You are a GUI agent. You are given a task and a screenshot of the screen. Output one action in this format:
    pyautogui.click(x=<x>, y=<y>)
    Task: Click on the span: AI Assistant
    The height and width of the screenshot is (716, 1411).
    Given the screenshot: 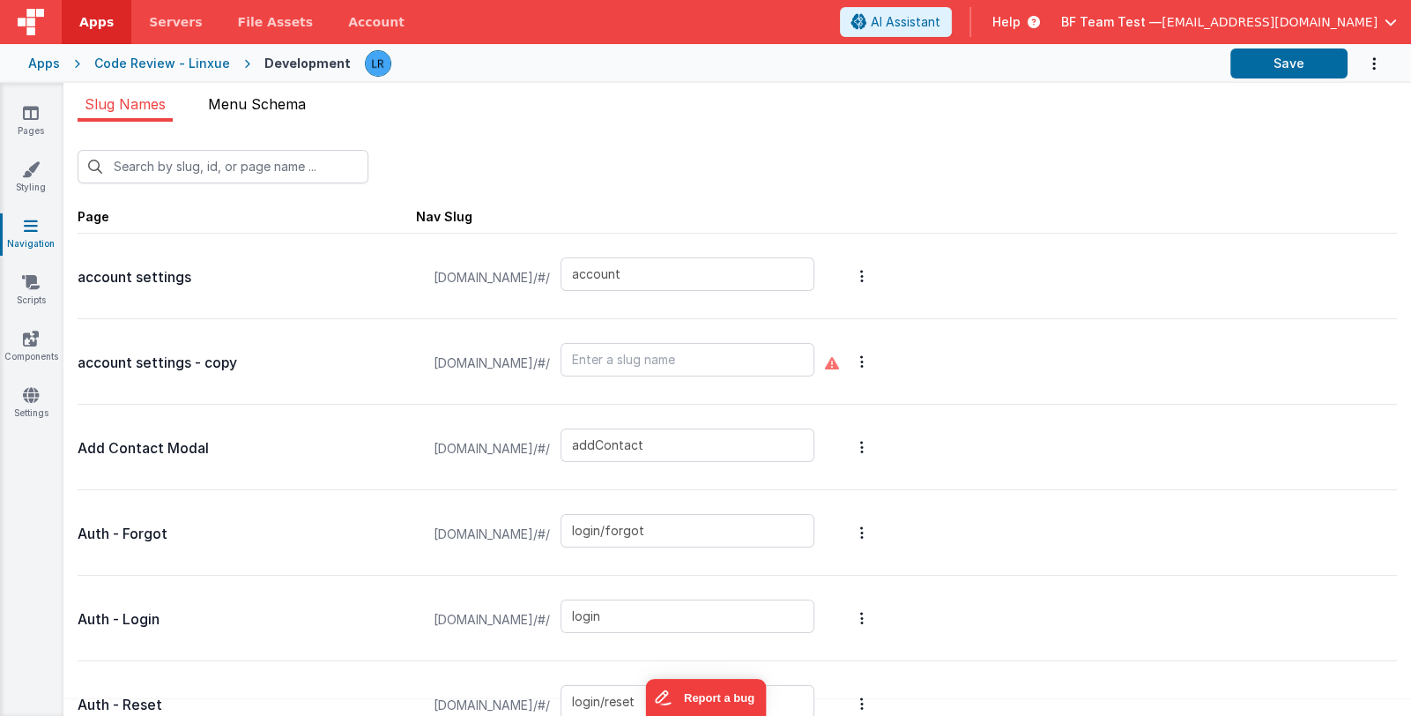 What is the action you would take?
    pyautogui.click(x=905, y=22)
    